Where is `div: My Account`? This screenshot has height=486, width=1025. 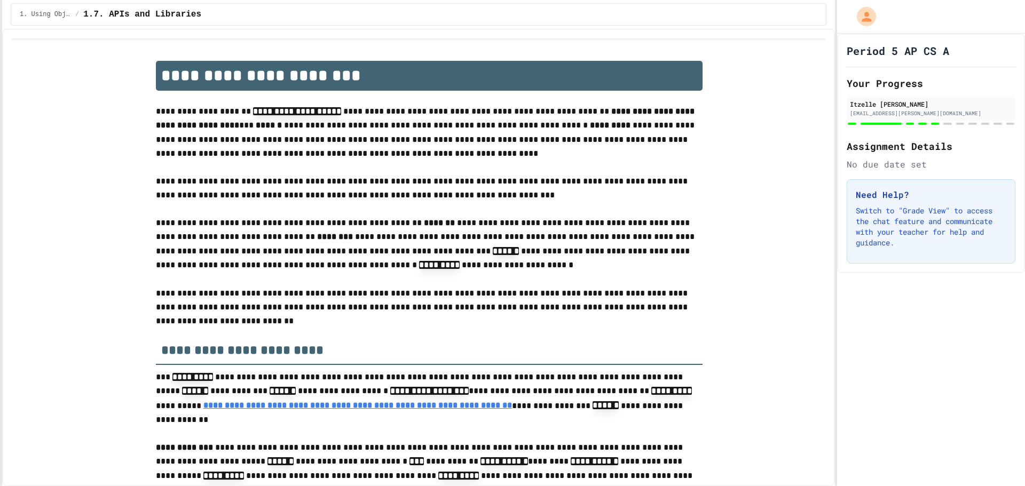
div: My Account is located at coordinates (862, 17).